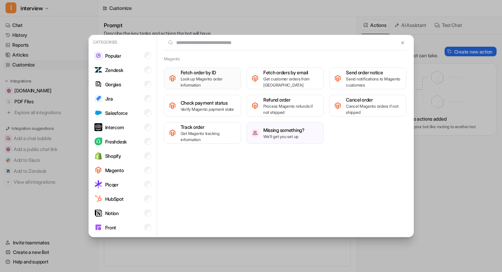 The height and width of the screenshot is (272, 502). Describe the element at coordinates (116, 142) in the screenshot. I see `p: Freshdesk` at that location.